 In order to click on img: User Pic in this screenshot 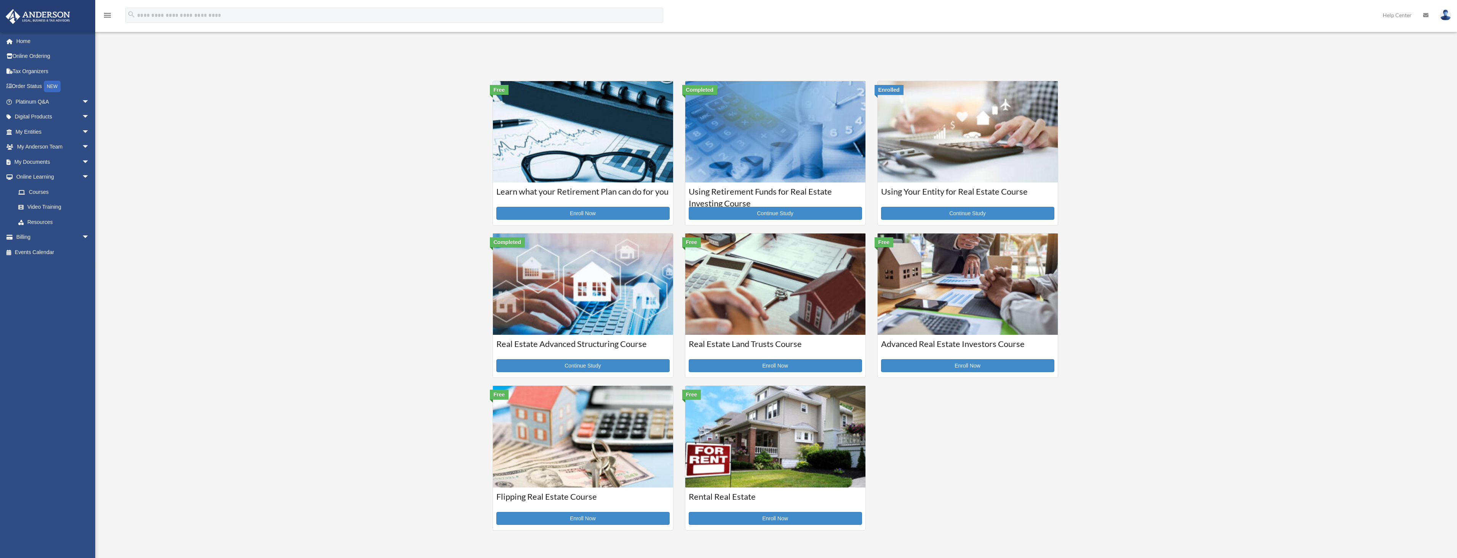, I will do `click(1445, 15)`.